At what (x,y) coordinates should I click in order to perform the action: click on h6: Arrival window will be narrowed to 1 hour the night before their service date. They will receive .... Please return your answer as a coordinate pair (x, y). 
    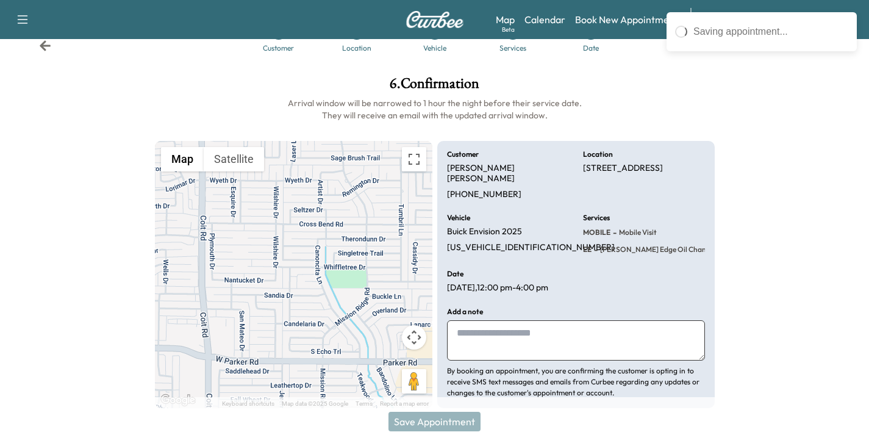
    Looking at the image, I should click on (435, 109).